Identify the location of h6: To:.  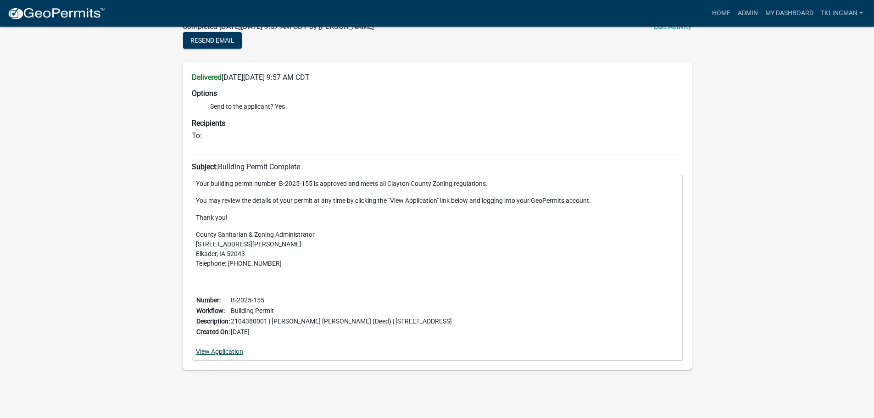
(437, 135).